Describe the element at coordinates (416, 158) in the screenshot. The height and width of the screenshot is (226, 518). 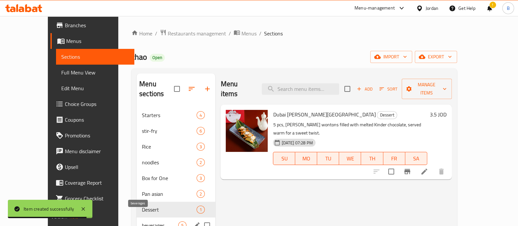
I see `span: SA` at that location.